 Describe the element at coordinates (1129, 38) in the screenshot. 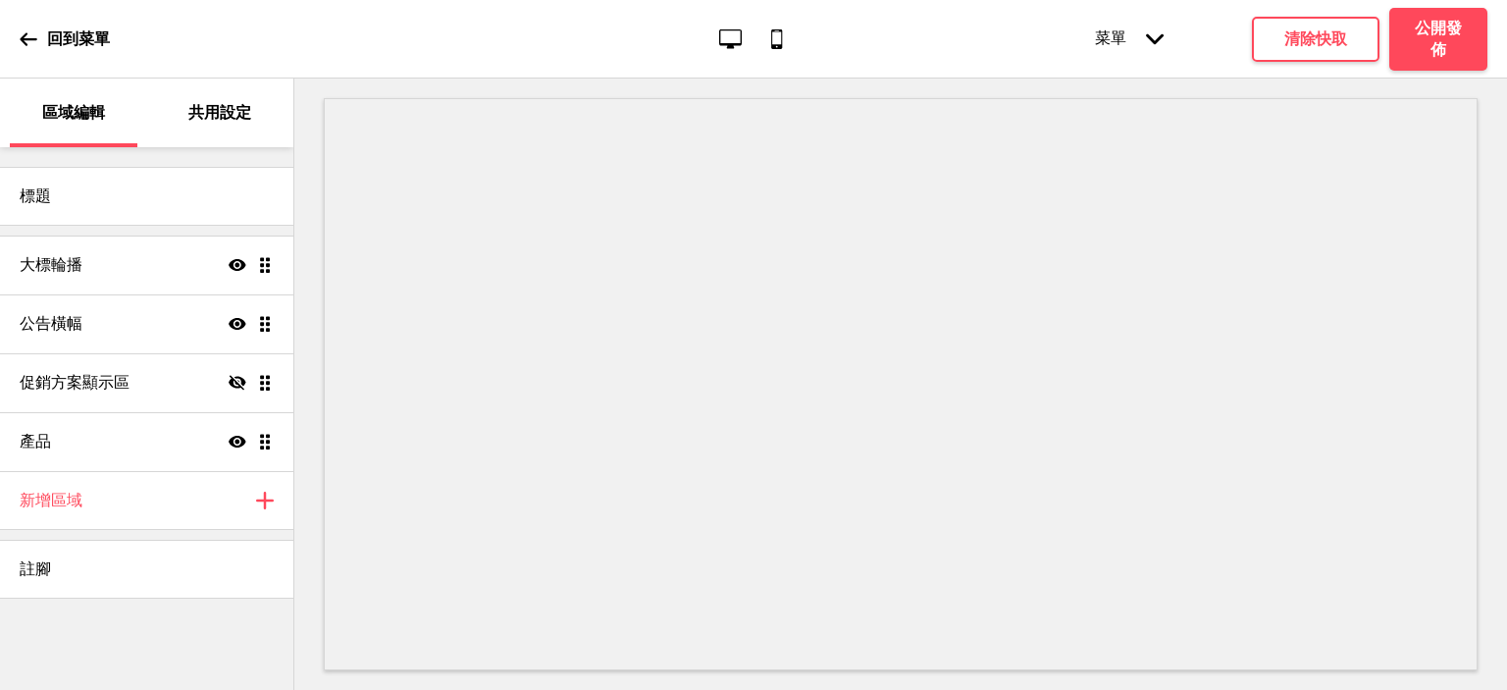

I see `div: 菜單` at that location.